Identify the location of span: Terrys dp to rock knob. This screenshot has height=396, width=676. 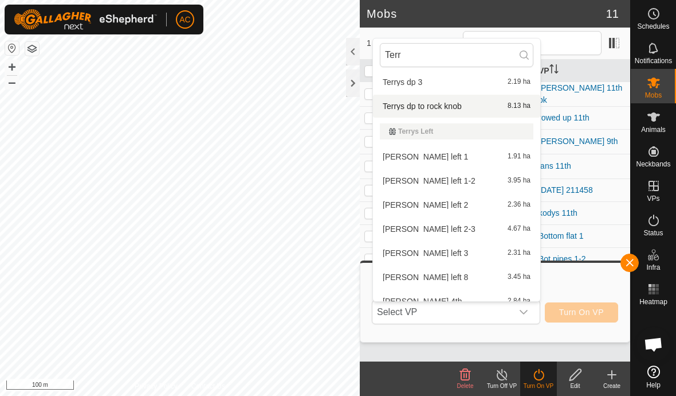
(422, 106).